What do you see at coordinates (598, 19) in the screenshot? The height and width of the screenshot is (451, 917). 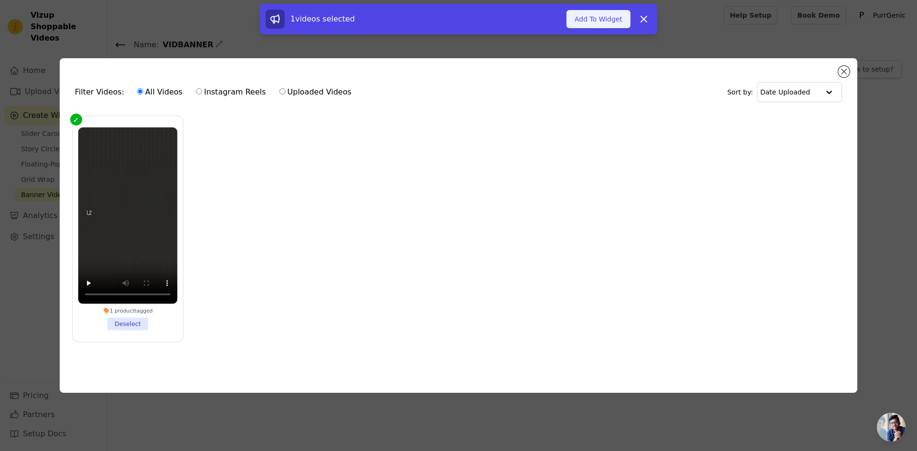 I see `button: Add To Widget` at bounding box center [598, 19].